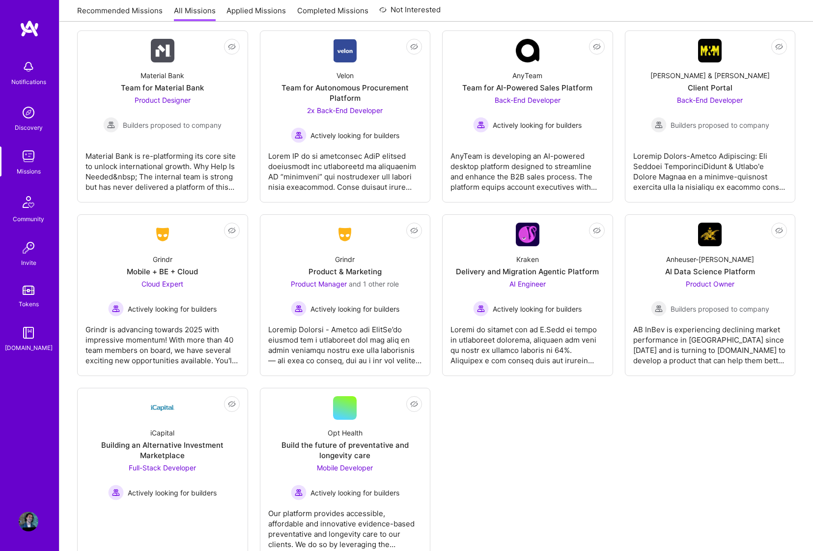  I want to click on div: Delivery and Migration Agentic Platform, so click(527, 271).